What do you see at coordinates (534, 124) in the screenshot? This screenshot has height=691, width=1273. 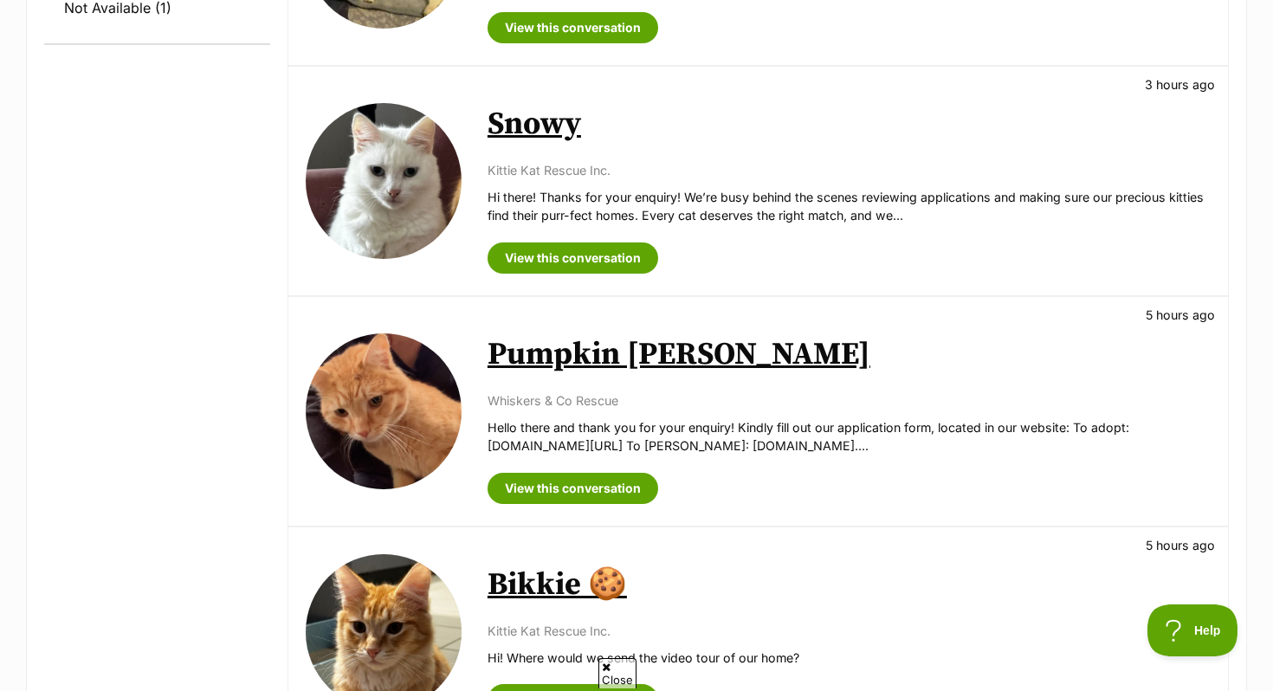 I see `a: Snowy` at bounding box center [534, 124].